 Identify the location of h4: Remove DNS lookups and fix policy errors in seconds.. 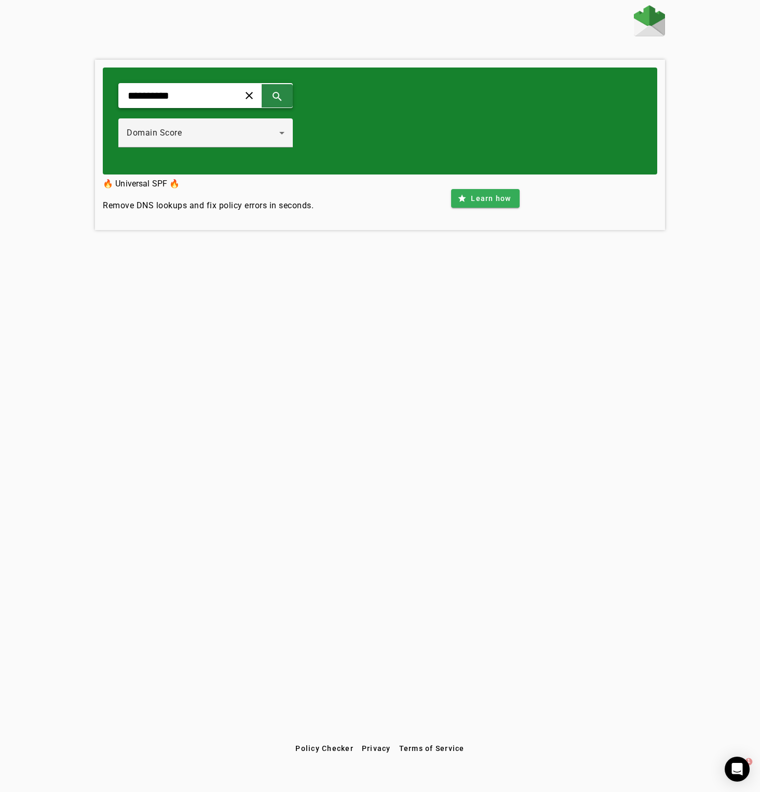
(208, 206).